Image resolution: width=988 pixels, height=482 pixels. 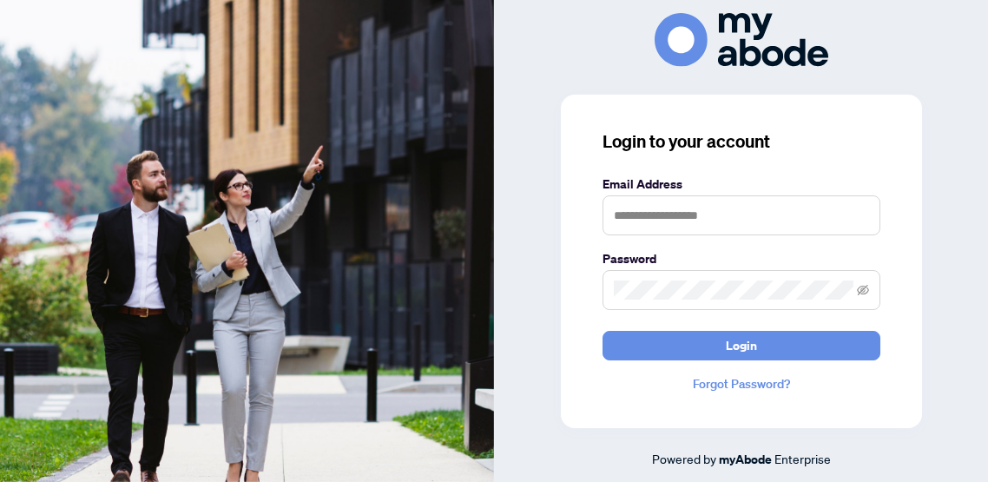 What do you see at coordinates (741, 384) in the screenshot?
I see `a: Forgot Password?` at bounding box center [741, 384].